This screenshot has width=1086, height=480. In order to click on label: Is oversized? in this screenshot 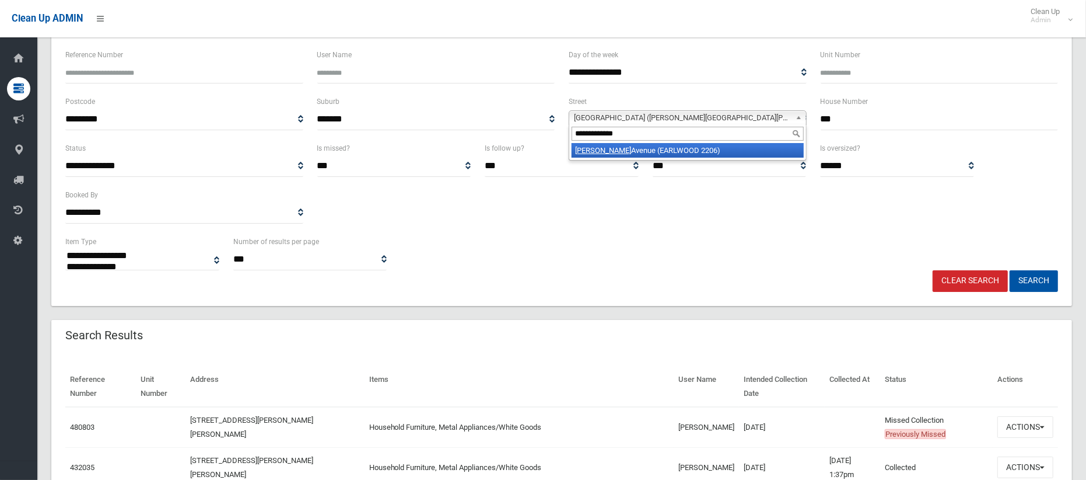, I will do `click(840, 148)`.